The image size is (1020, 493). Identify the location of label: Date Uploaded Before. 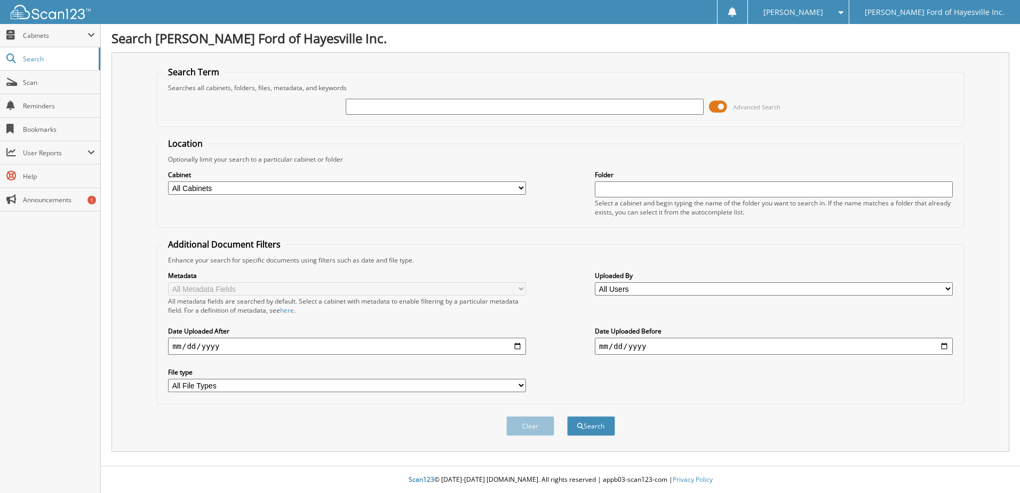
(773, 331).